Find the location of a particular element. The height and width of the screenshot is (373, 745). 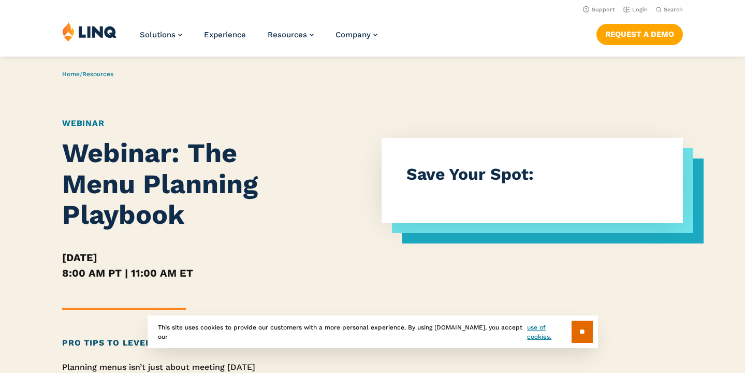

h1: Webinar: The Menu Planning Playbook is located at coordinates (186, 184).